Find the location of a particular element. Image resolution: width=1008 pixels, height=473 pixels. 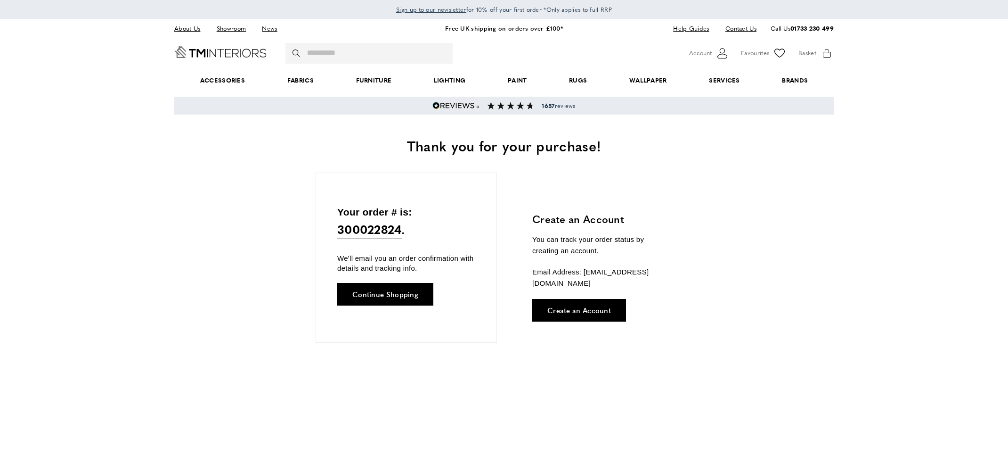

h3: Create an Account is located at coordinates (602, 219).